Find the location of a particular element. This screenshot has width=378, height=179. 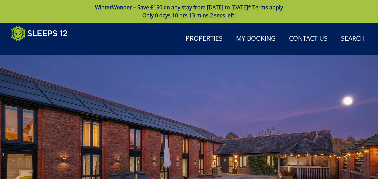

img: Sleeps 12 is located at coordinates (39, 33).